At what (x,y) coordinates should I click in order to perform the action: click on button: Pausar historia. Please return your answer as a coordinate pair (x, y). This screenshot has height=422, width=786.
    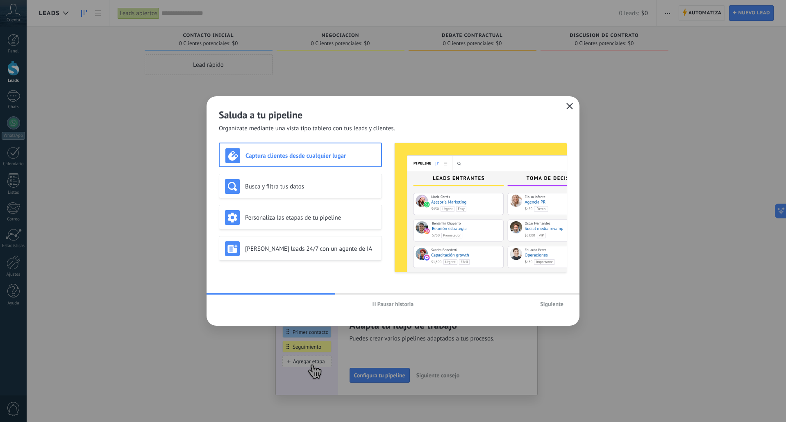
    Looking at the image, I should click on (393, 304).